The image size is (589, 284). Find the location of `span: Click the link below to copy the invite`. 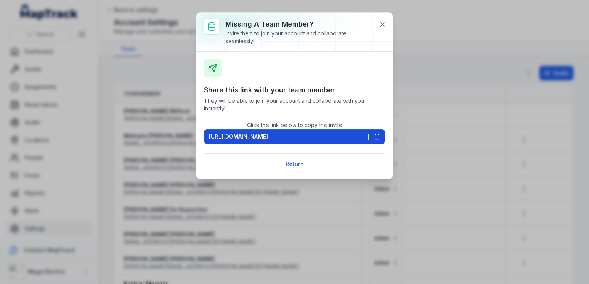

span: Click the link below to copy the invite is located at coordinates (294, 125).